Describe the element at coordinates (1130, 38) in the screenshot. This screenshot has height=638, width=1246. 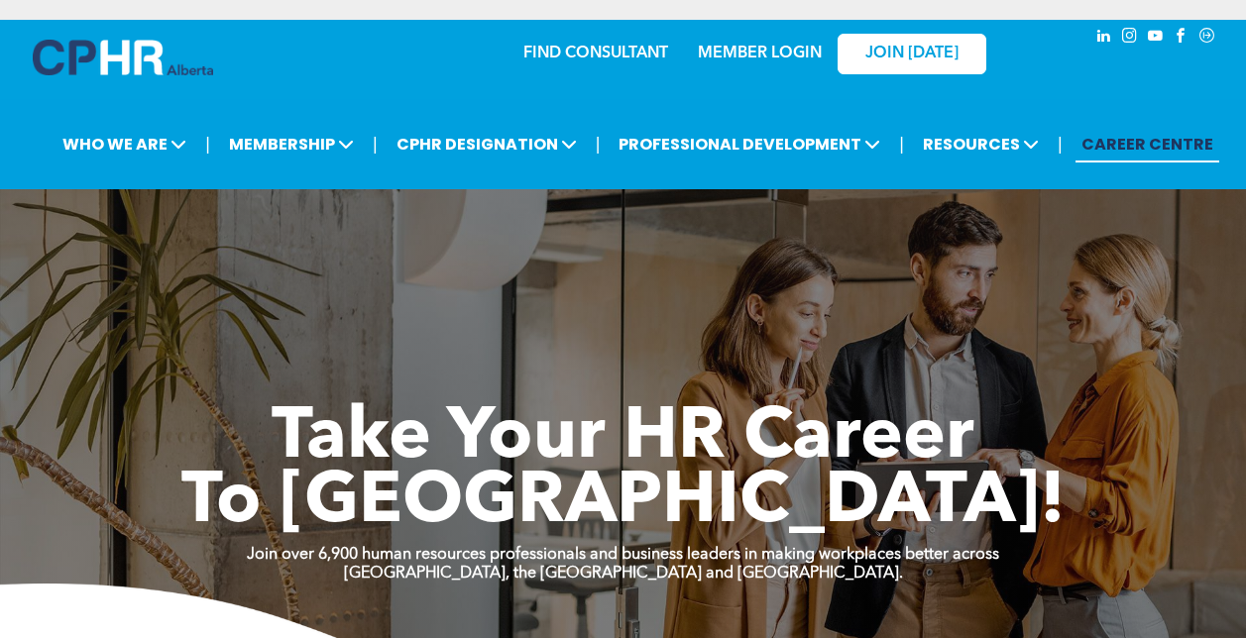
I see `a: instagram` at that location.